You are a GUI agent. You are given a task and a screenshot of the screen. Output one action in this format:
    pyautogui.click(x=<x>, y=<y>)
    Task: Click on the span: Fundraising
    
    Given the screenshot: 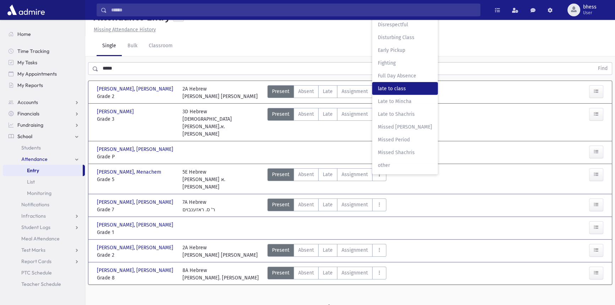 What is the action you would take?
    pyautogui.click(x=30, y=125)
    